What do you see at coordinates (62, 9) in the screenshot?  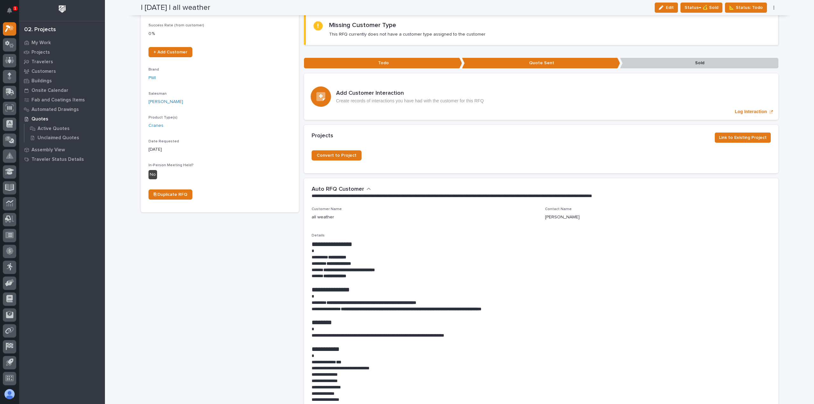 I see `img: Workspace Logo` at bounding box center [62, 9].